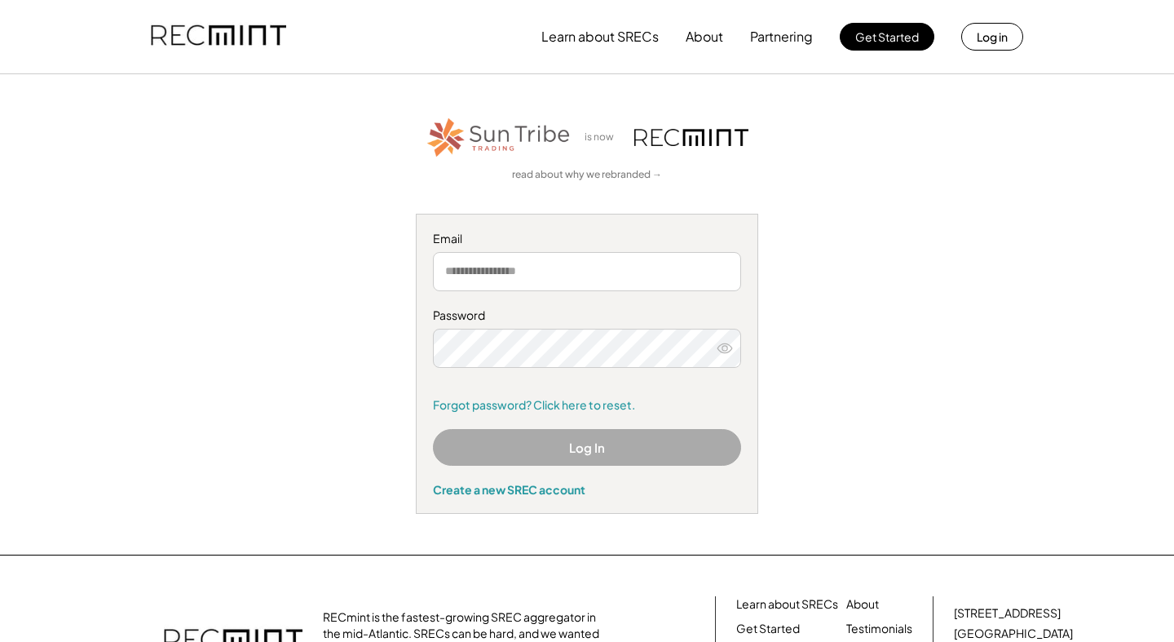 The width and height of the screenshot is (1174, 642). Describe the element at coordinates (781, 37) in the screenshot. I see `button: Partnering` at that location.